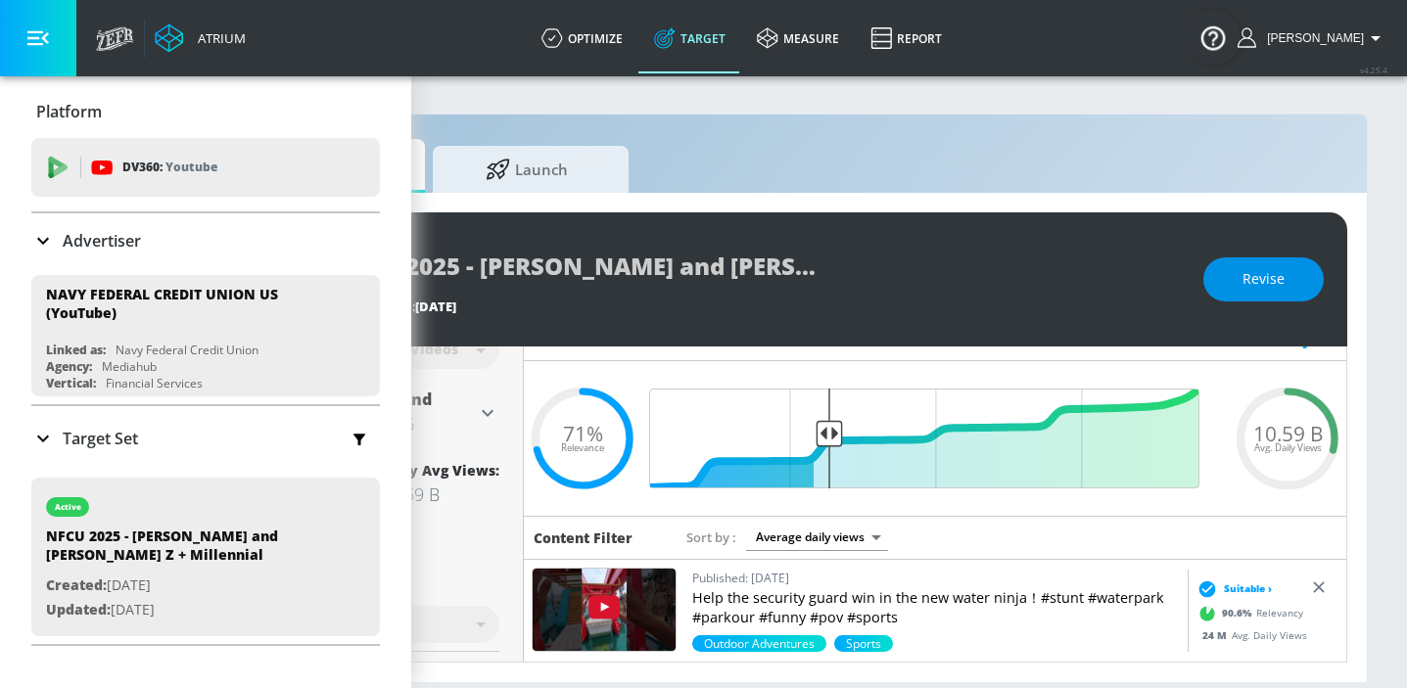  Describe the element at coordinates (1287, 433) in the screenshot. I see `span: 10.59 B` at that location.